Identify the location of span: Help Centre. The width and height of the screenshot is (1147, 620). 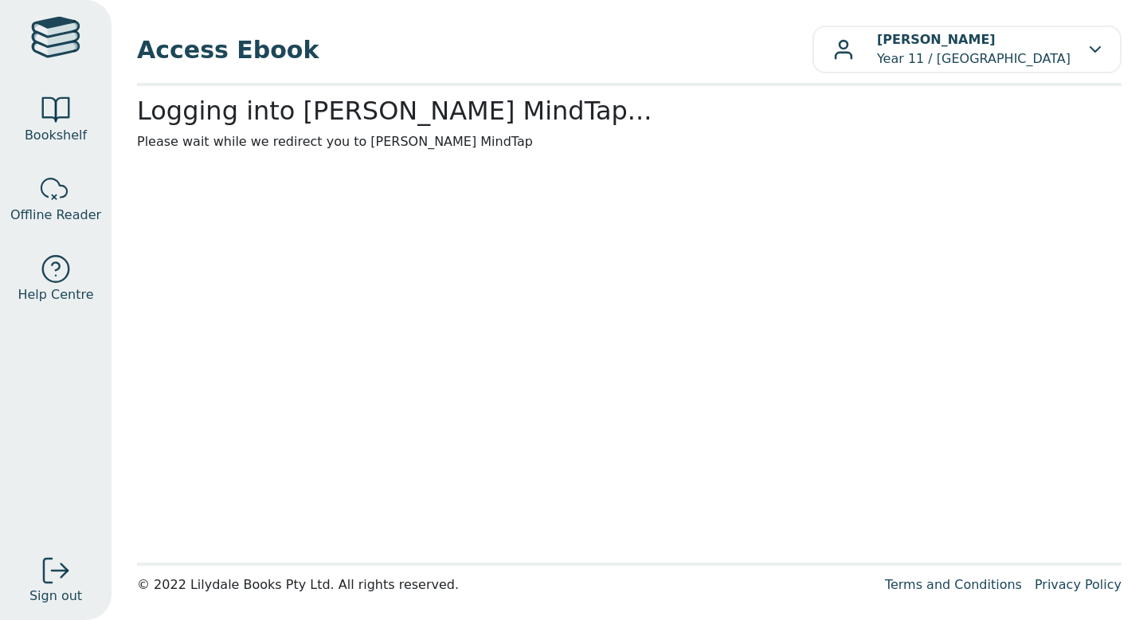
(55, 295).